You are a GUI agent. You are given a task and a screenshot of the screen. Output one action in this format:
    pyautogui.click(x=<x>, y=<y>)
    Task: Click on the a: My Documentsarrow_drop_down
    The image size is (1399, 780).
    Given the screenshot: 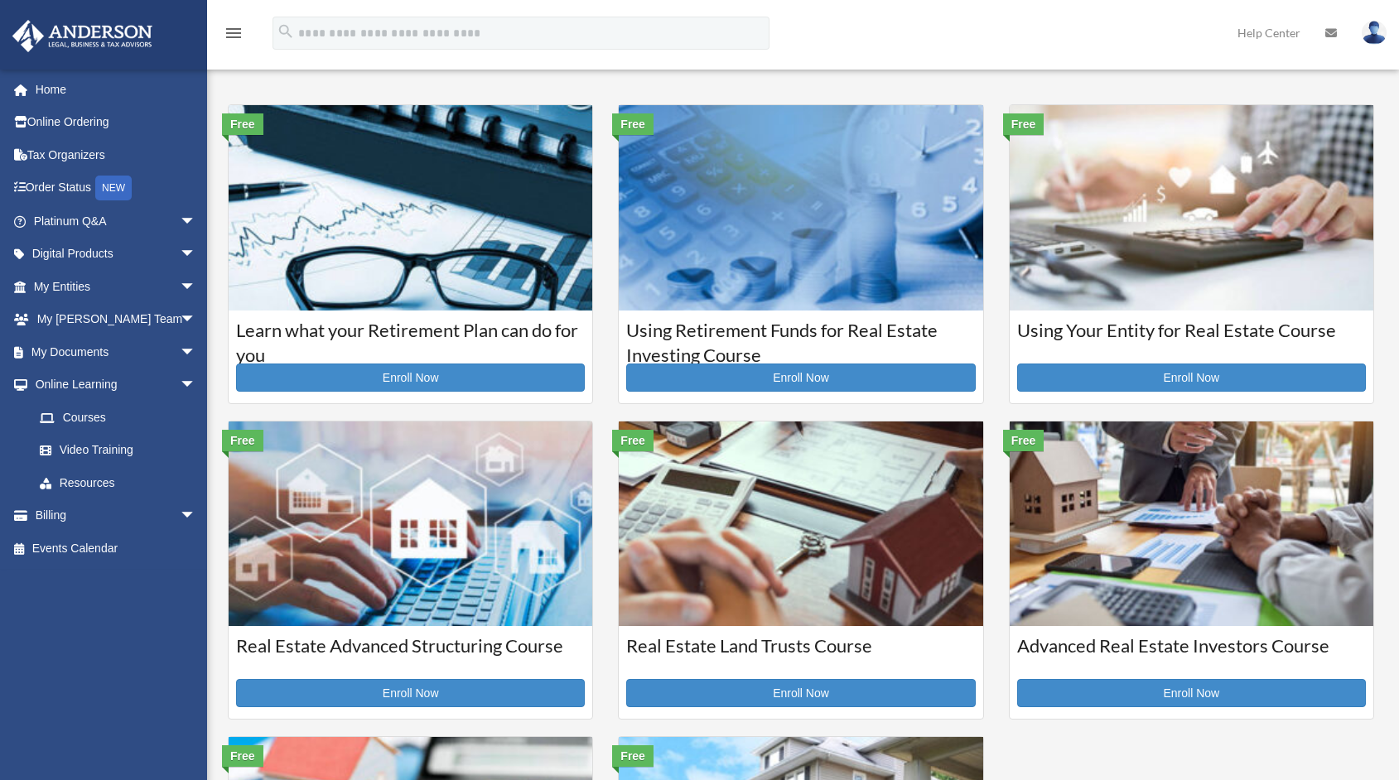 What is the action you would take?
    pyautogui.click(x=116, y=352)
    